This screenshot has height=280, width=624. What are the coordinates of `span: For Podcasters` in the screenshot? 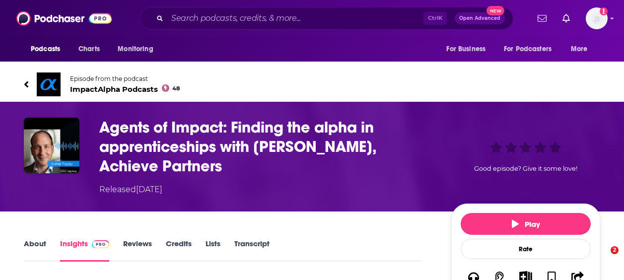 It's located at (528, 49).